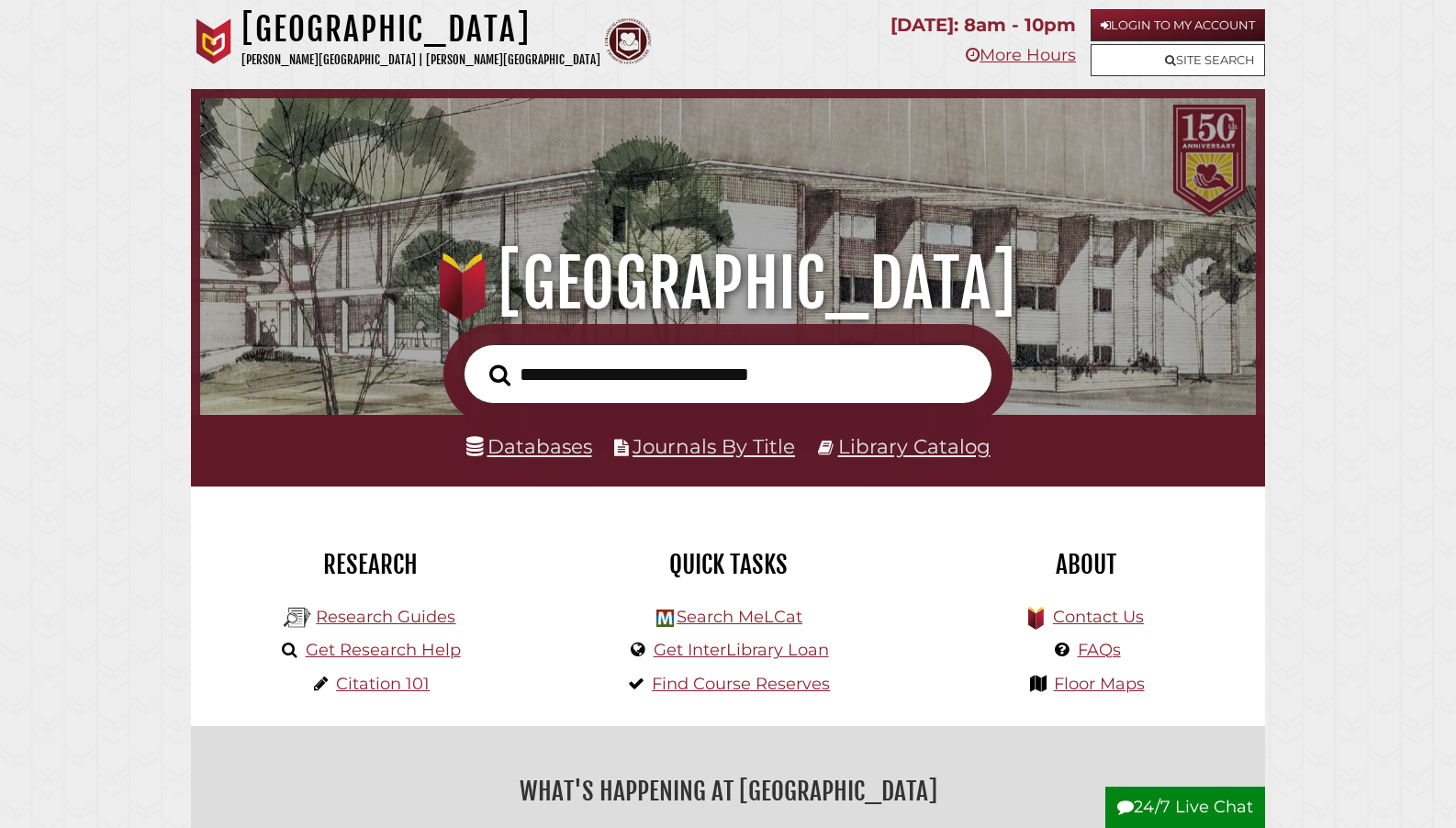  Describe the element at coordinates (386, 617) in the screenshot. I see `a: Research Guides` at that location.